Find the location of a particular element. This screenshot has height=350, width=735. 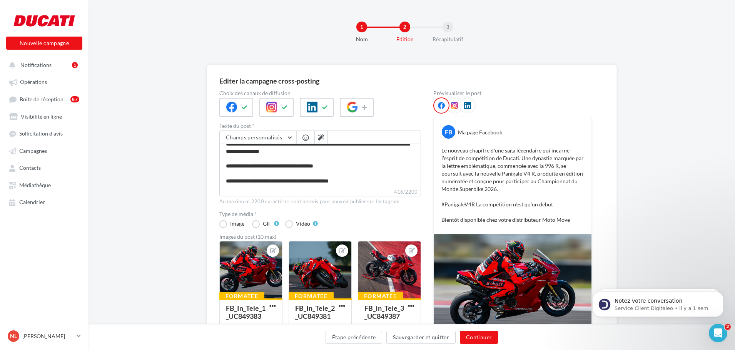

div: FB_In_Tele_3_UC849387 is located at coordinates (384, 312).